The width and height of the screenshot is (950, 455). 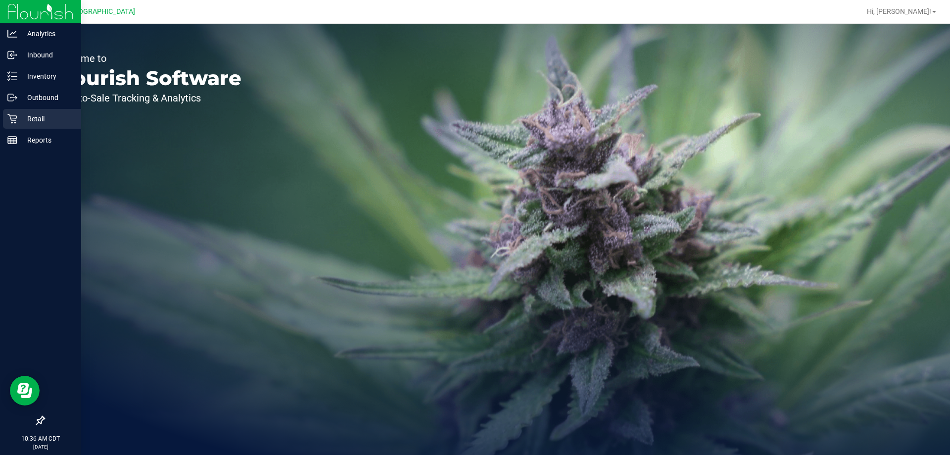 I want to click on p: Flourish Software, so click(x=147, y=78).